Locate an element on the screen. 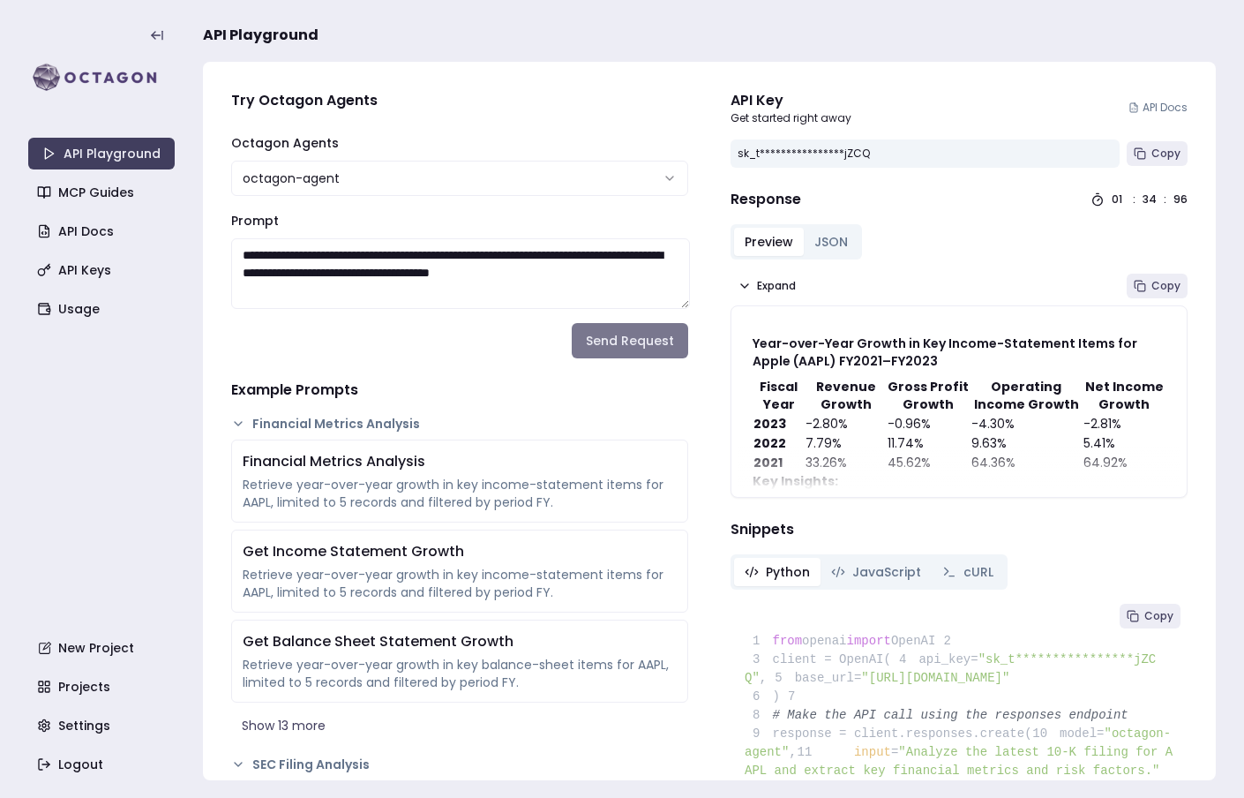 Image resolution: width=1244 pixels, height=798 pixels. span: import is located at coordinates (869, 640).